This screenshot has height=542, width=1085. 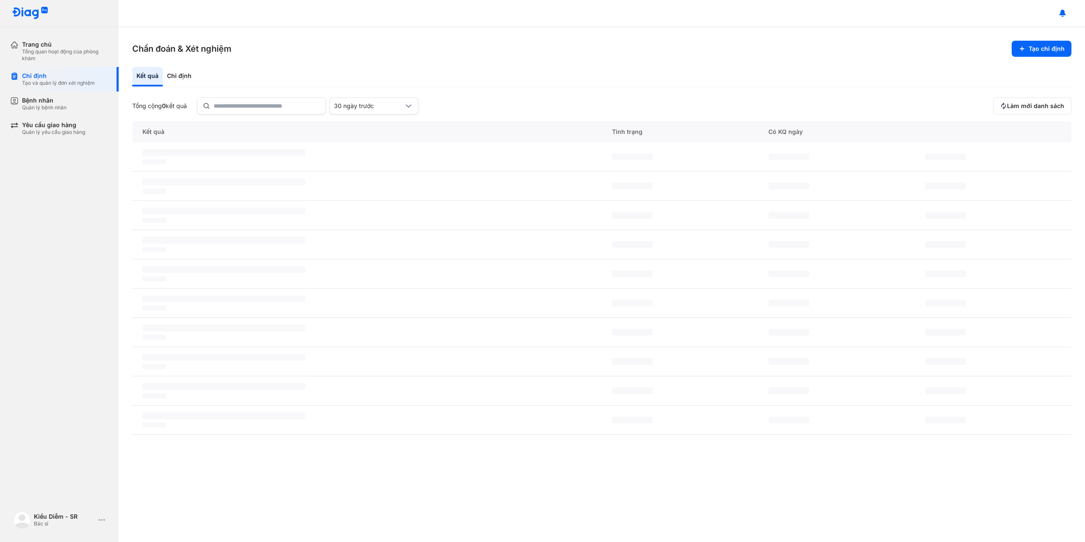 I want to click on h3: Chẩn đoán & Xét nghiệm, so click(x=182, y=49).